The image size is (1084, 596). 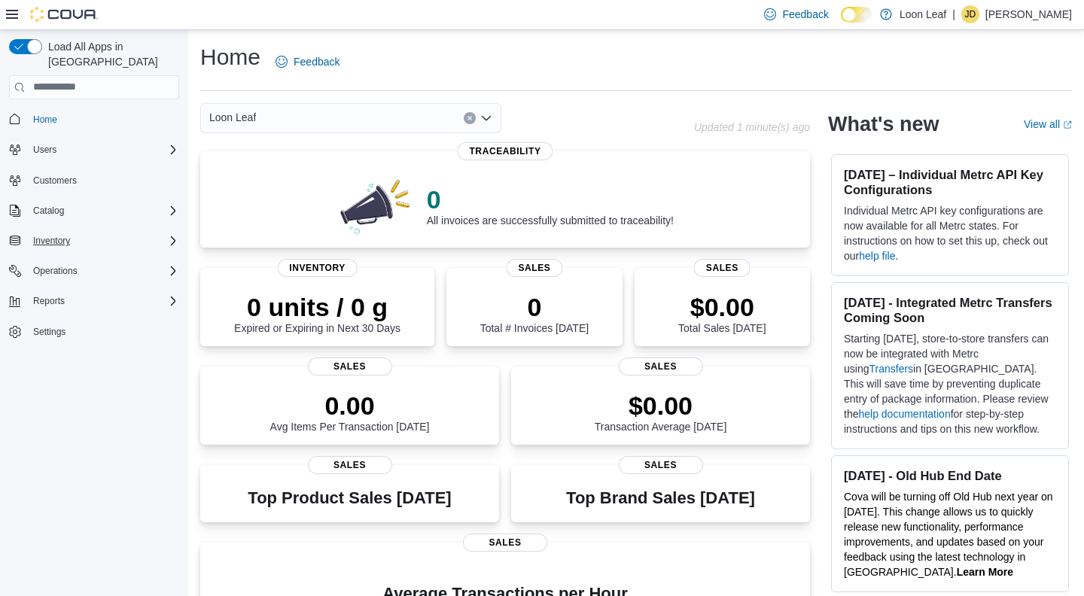 I want to click on span: JD, so click(x=971, y=14).